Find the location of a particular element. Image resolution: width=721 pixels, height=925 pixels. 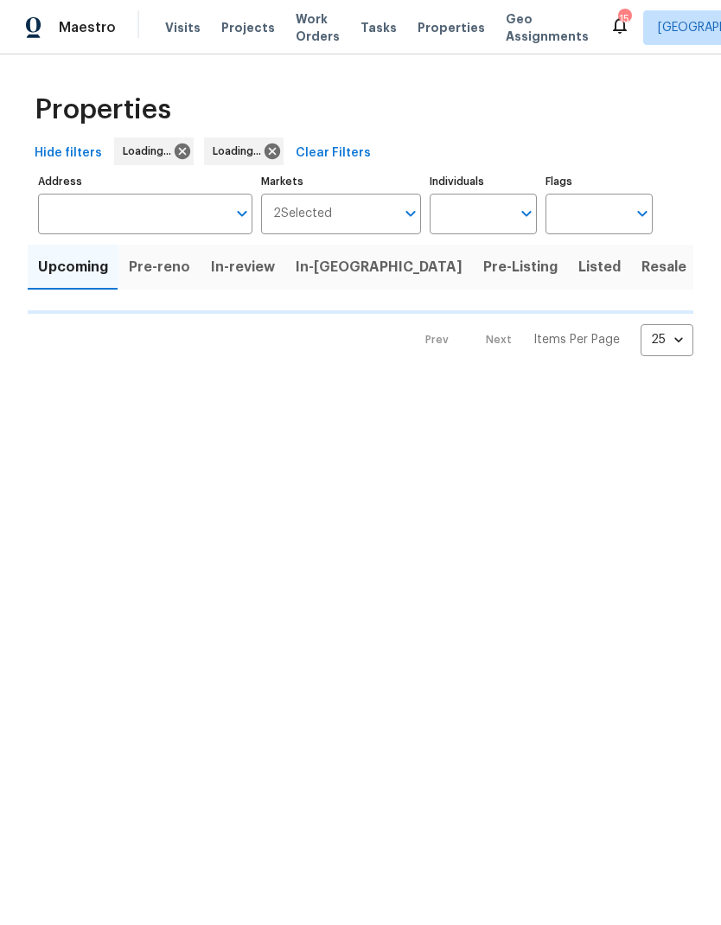

label: Address is located at coordinates (145, 182).